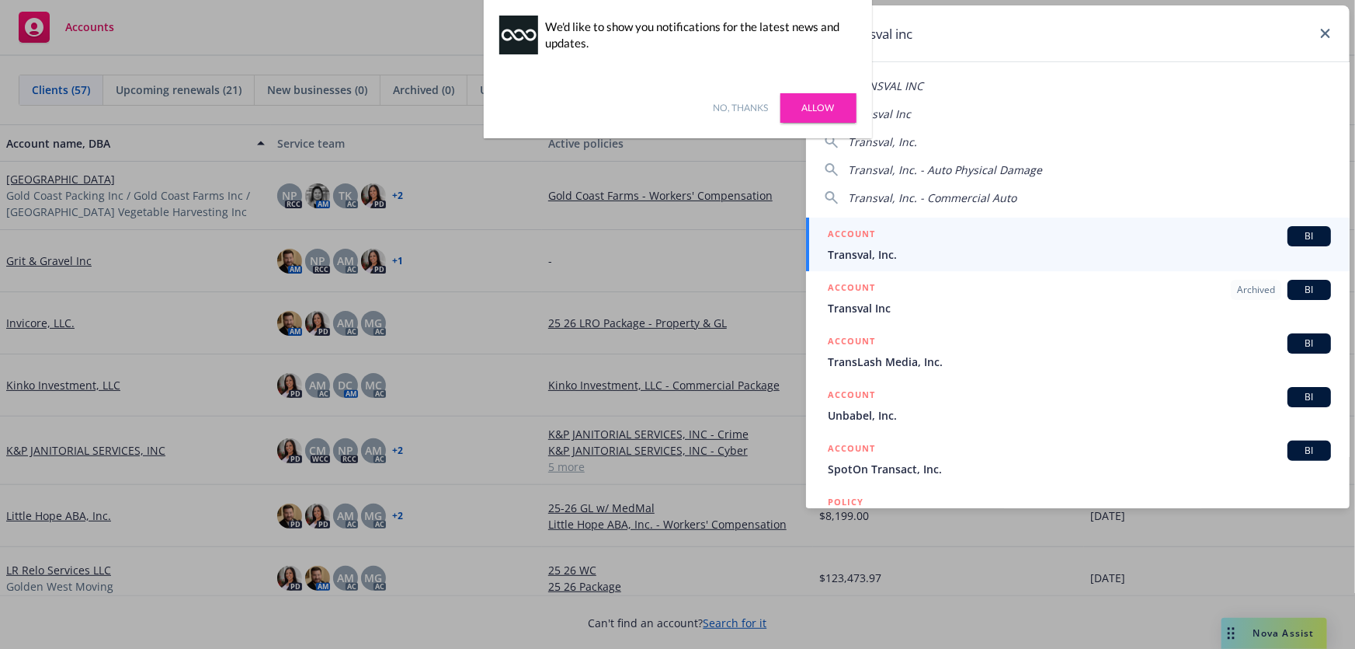 This screenshot has height=649, width=1355. Describe the element at coordinates (741, 108) in the screenshot. I see `a: No, thanks` at that location.